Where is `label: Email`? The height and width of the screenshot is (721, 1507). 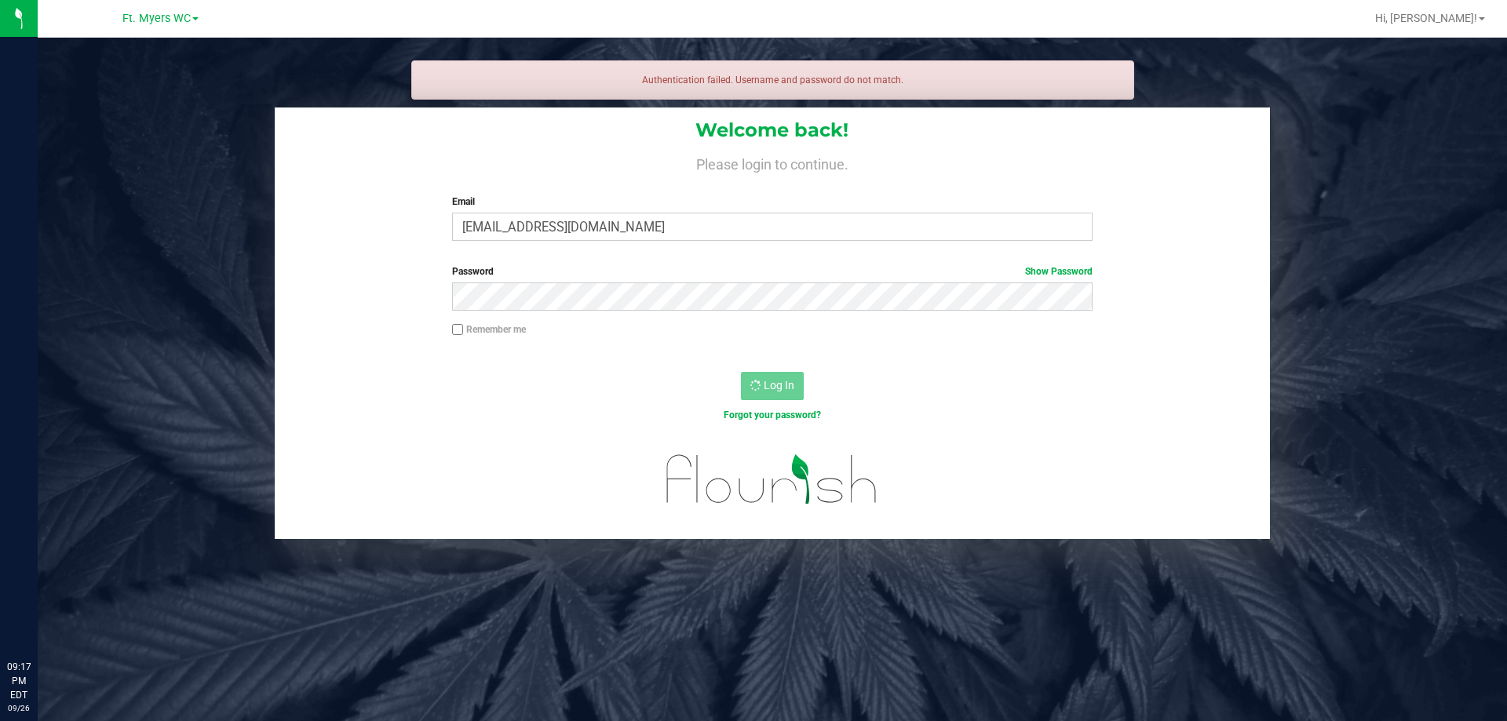
label: Email is located at coordinates (772, 202).